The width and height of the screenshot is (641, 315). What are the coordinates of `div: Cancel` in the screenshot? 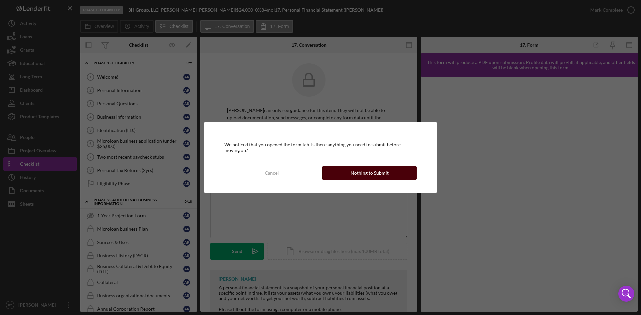 It's located at (272, 173).